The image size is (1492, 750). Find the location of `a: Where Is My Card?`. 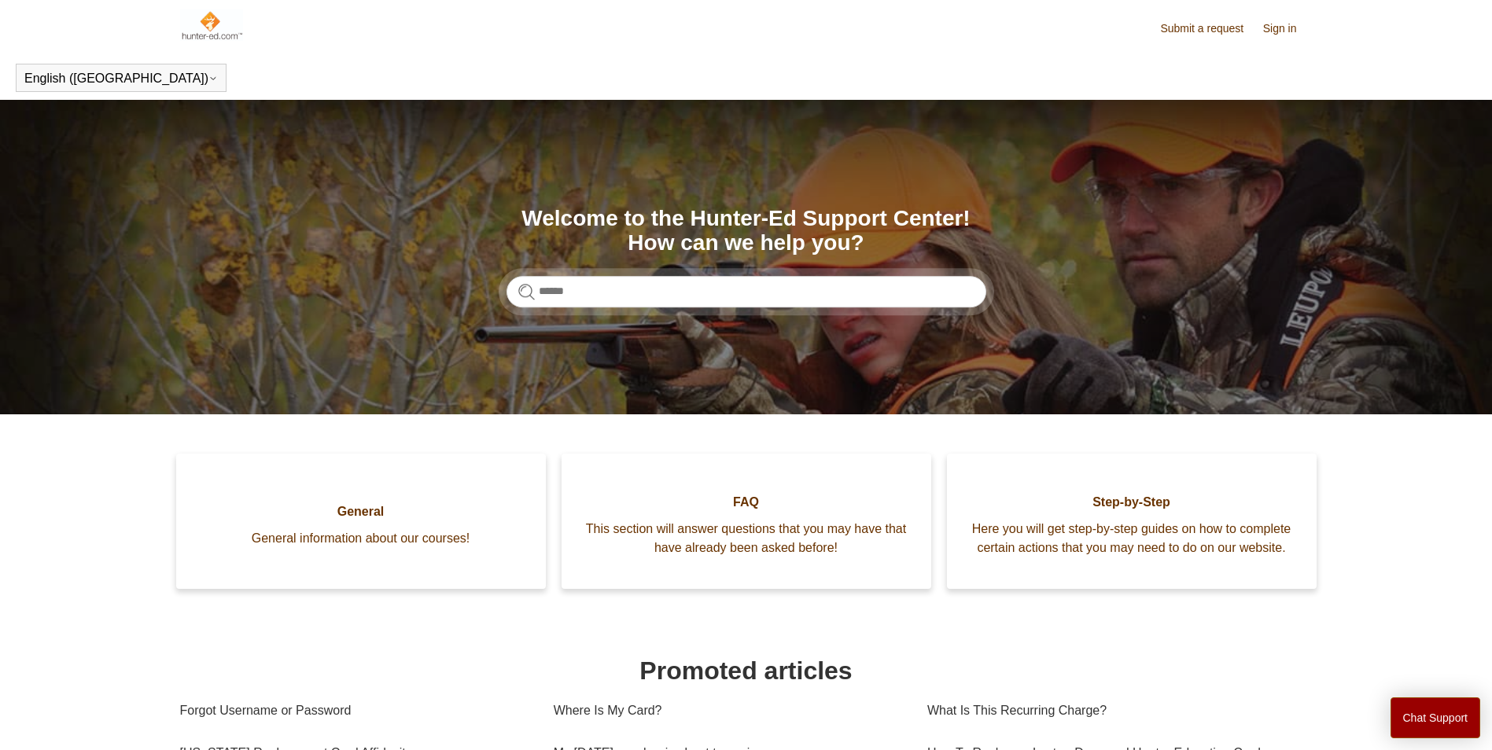

a: Where Is My Card? is located at coordinates (728, 711).